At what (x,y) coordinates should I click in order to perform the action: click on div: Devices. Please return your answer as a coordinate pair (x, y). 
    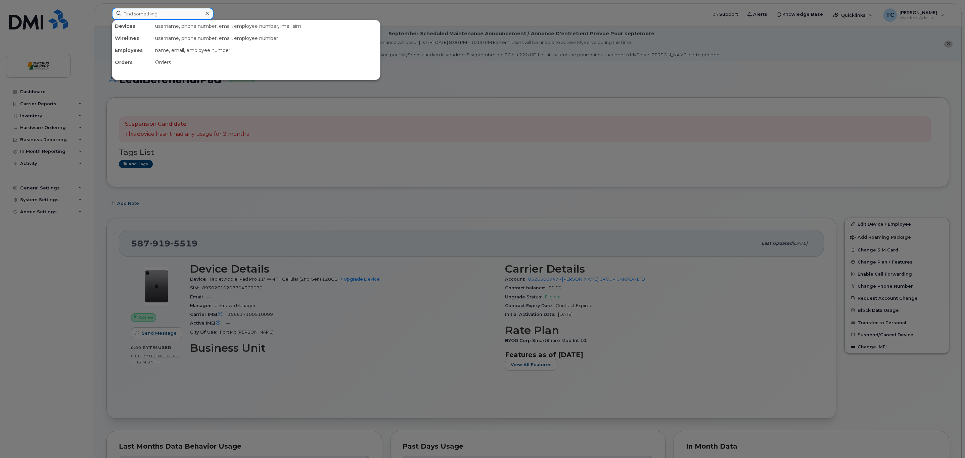
    Looking at the image, I should click on (132, 26).